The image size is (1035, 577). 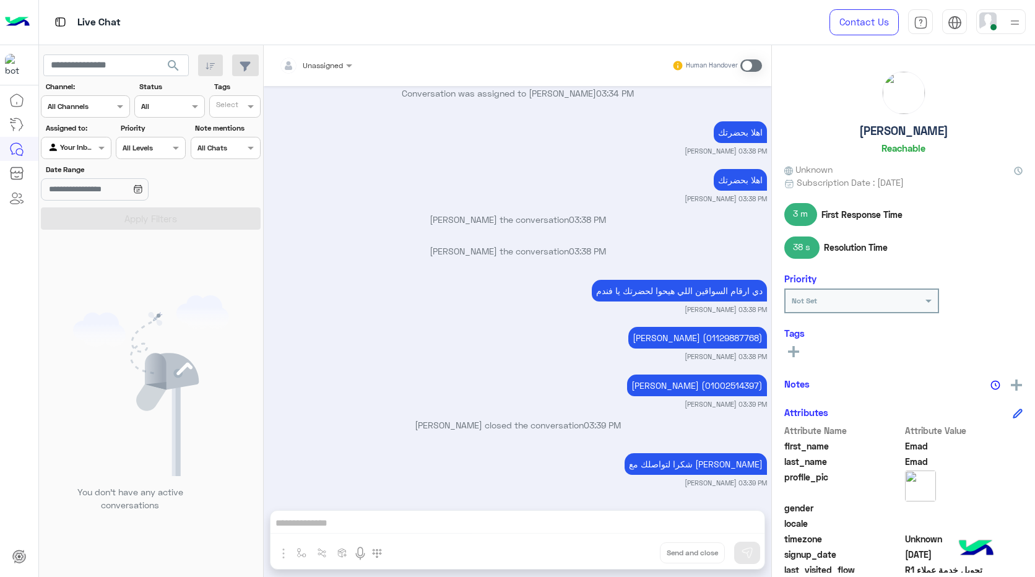 What do you see at coordinates (171, 87) in the screenshot?
I see `label: Status` at bounding box center [171, 87].